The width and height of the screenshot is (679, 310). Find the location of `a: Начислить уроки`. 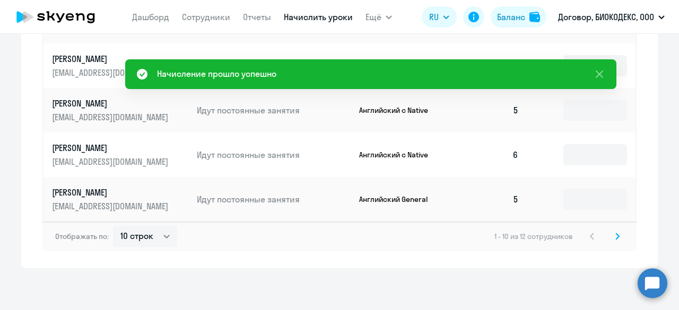

a: Начислить уроки is located at coordinates (318, 17).